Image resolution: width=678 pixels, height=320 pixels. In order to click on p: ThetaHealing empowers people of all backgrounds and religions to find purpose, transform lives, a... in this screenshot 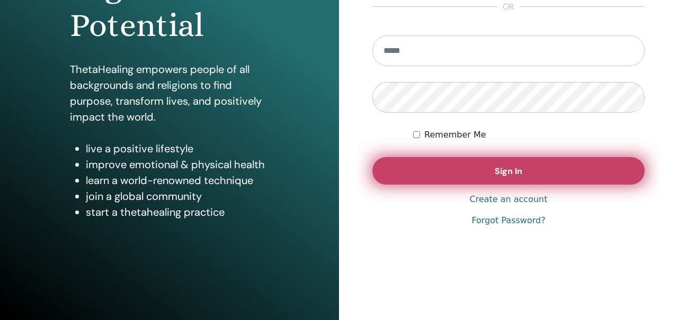, I will do `click(169, 93)`.